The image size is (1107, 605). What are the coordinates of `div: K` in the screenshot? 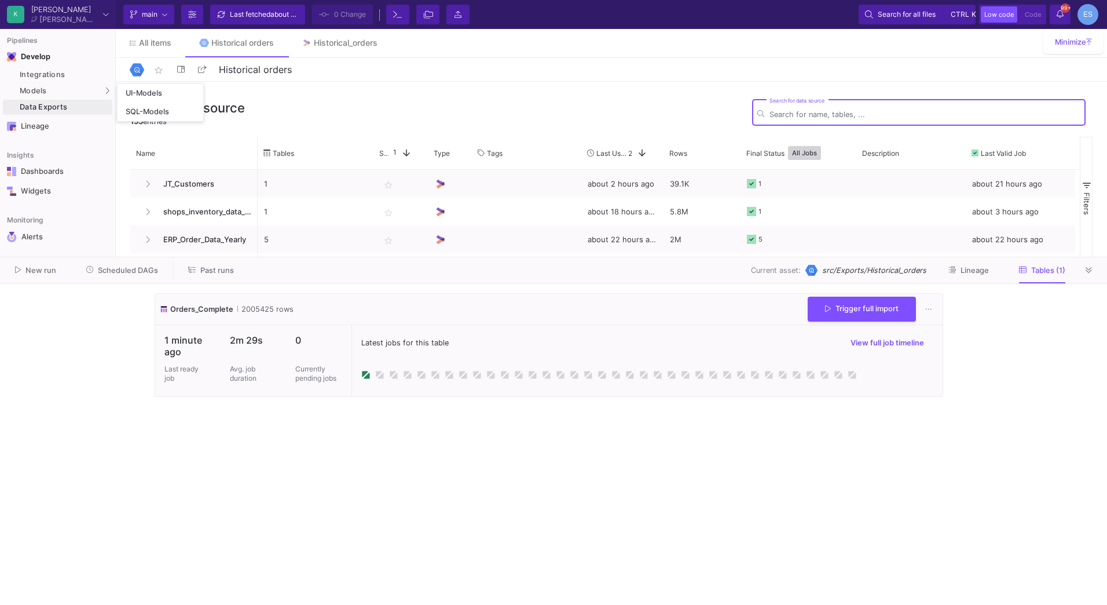 It's located at (16, 14).